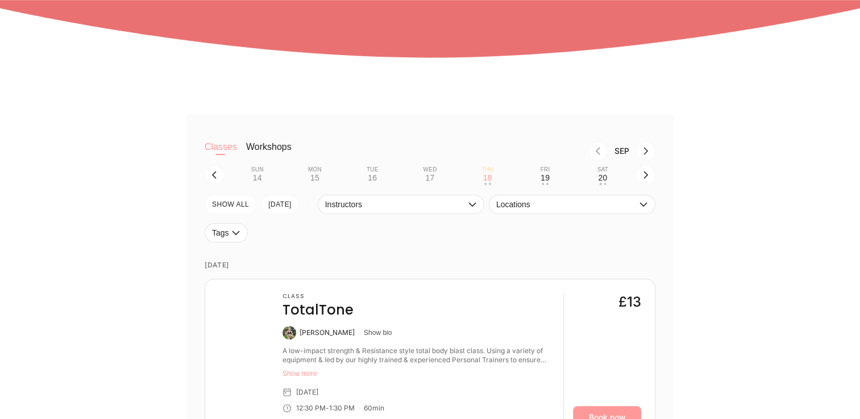 The image size is (860, 419). What do you see at coordinates (418, 374) in the screenshot?
I see `button: Show more` at bounding box center [418, 374].